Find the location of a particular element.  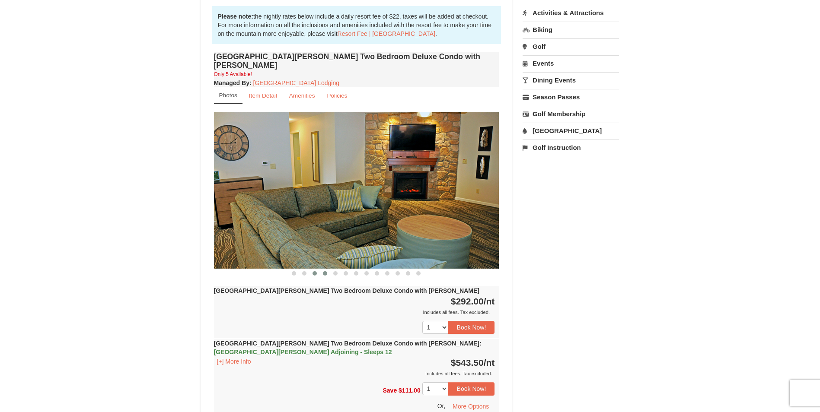

span: Managed By is located at coordinates (232, 83).